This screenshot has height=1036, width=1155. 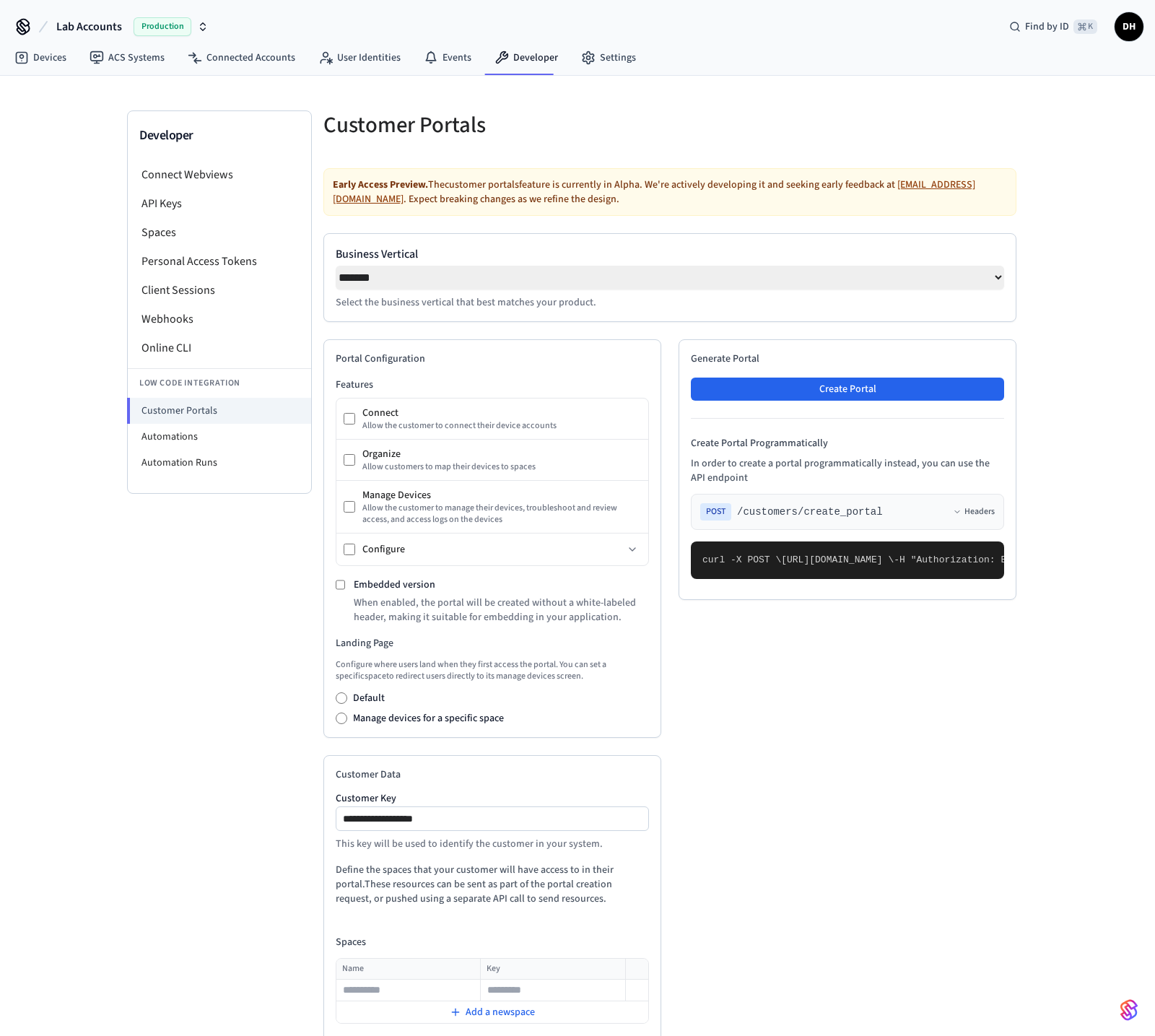 What do you see at coordinates (219, 290) in the screenshot?
I see `li: Client Sessions` at bounding box center [219, 290].